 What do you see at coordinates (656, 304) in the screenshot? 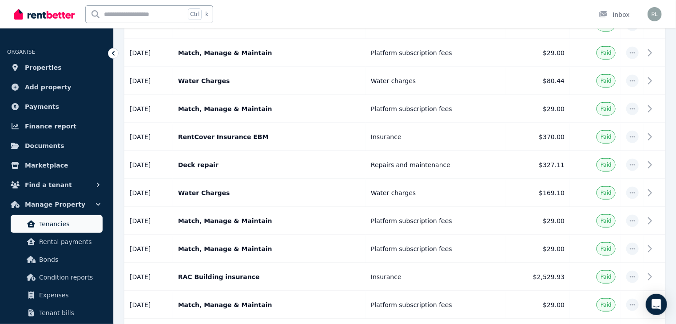
I see `div: Open Intercom Messenger` at bounding box center [656, 304].